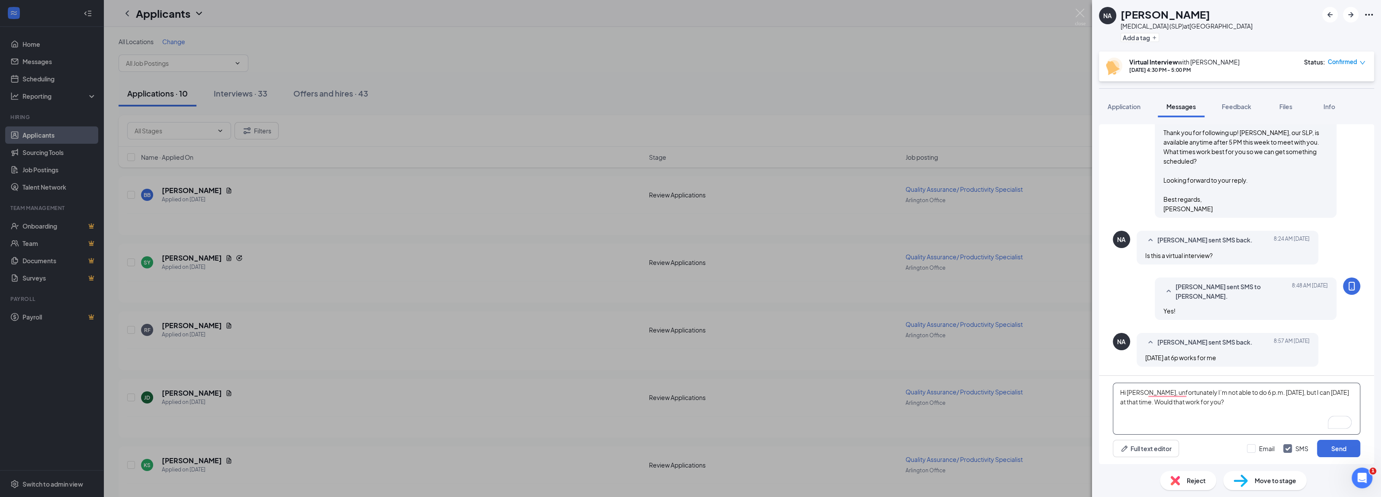 This screenshot has height=497, width=1381. Describe the element at coordinates (1154, 38) in the screenshot. I see `svg: Plus` at that location.